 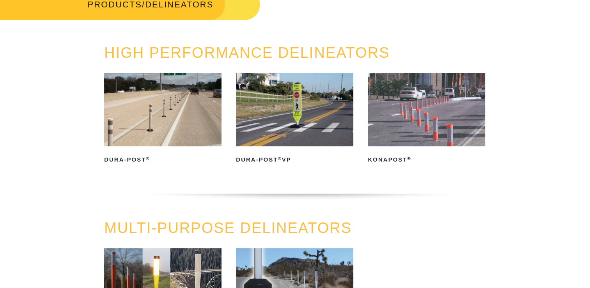 What do you see at coordinates (163, 160) in the screenshot?
I see `h2: Dura-Post` at bounding box center [163, 160].